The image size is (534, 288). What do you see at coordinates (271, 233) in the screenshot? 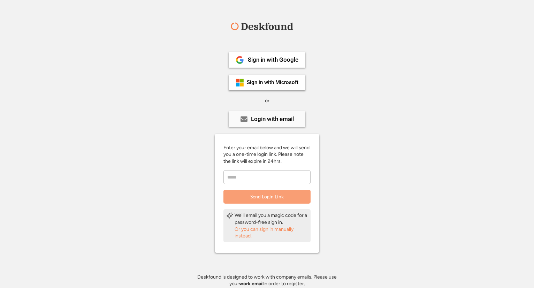
I see `div: Or you can sign in manually instead.` at bounding box center [271, 233].